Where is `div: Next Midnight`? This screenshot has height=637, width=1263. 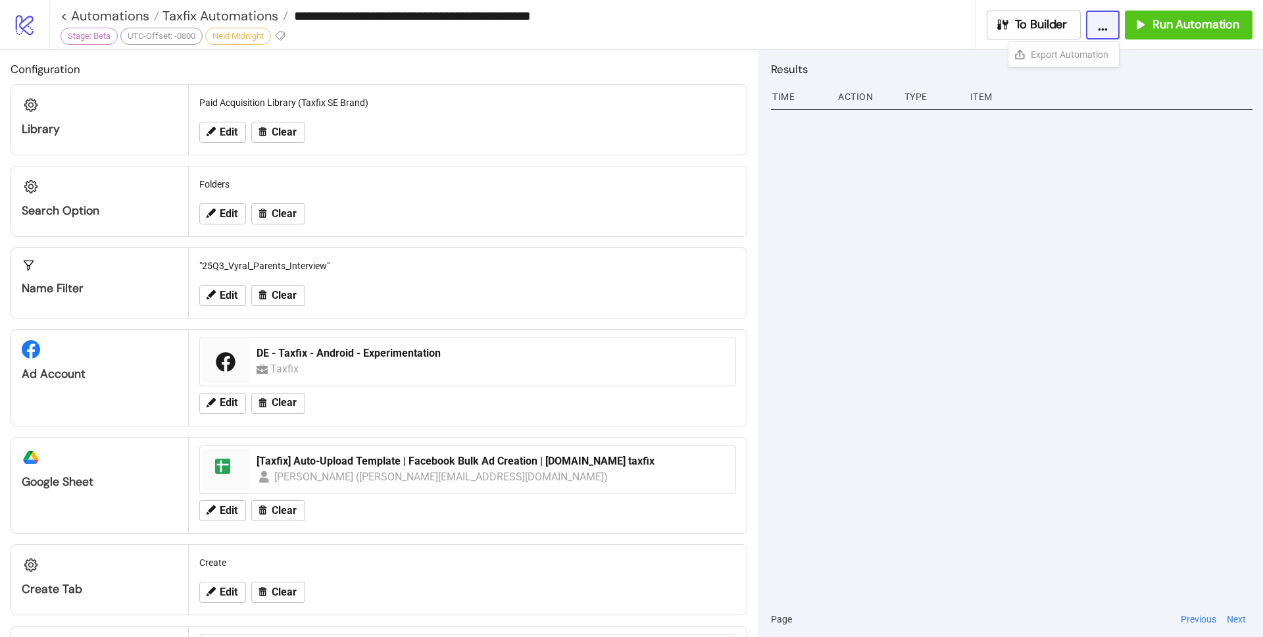 div: Next Midnight is located at coordinates (238, 36).